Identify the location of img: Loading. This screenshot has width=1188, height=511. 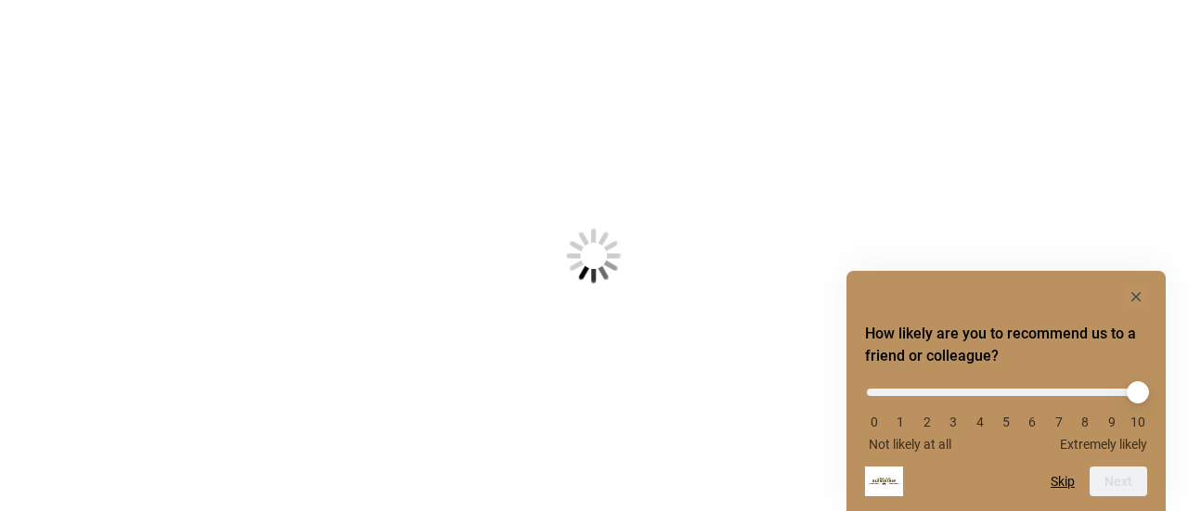
(594, 256).